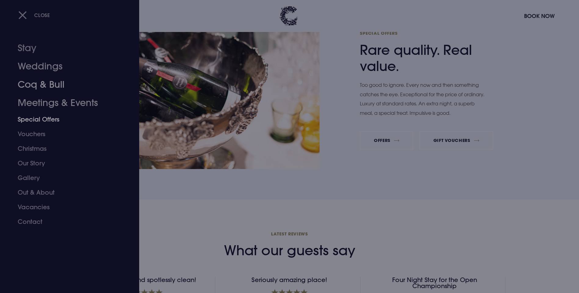 This screenshot has width=579, height=293. Describe the element at coordinates (66, 193) in the screenshot. I see `a: Out & About` at that location.